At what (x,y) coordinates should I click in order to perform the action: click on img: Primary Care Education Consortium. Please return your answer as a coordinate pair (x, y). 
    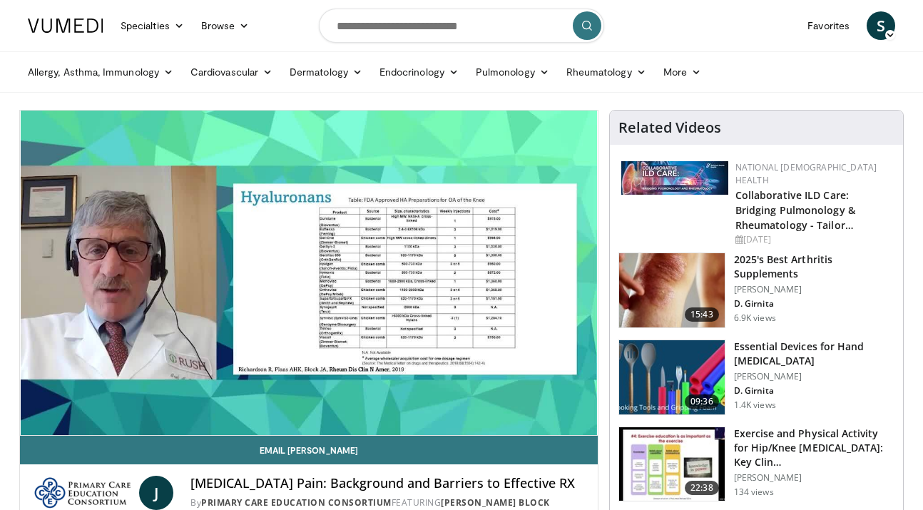
    Looking at the image, I should click on (82, 493).